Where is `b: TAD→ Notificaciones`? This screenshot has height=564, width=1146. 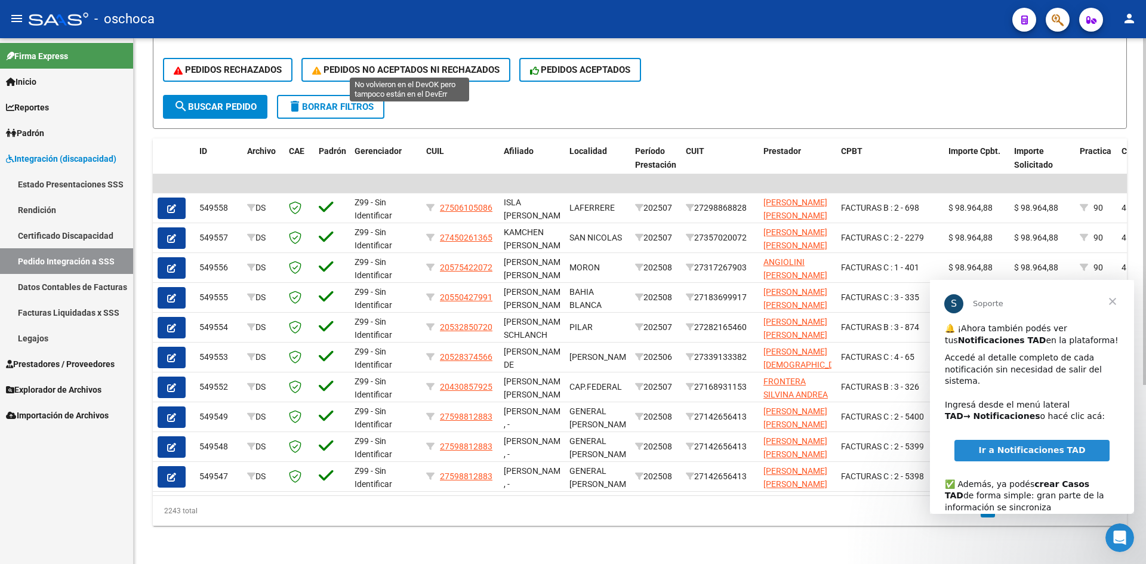 b: TAD→ Notificaciones is located at coordinates (63, 136).